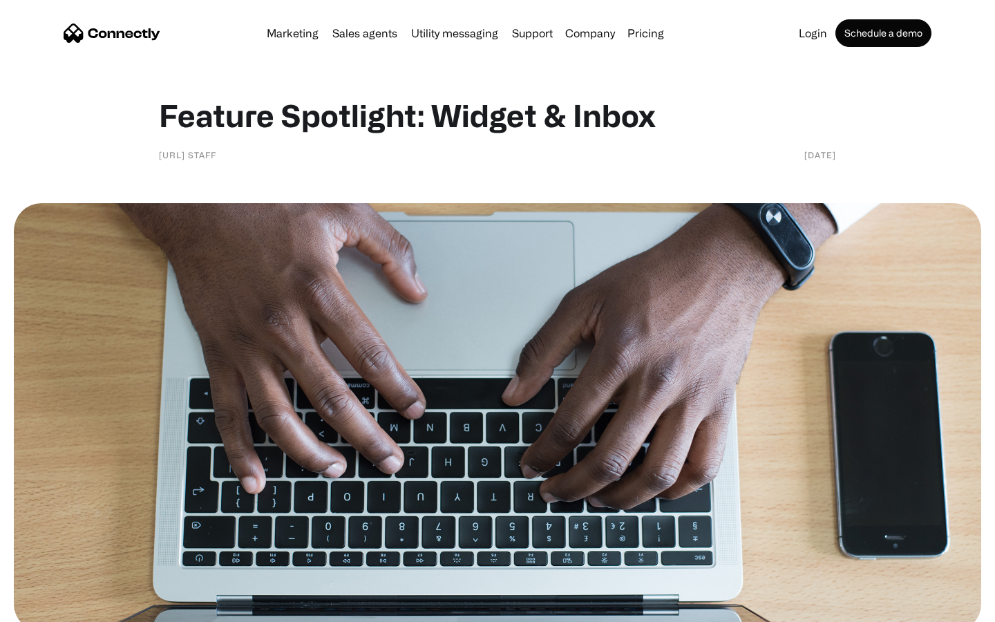 The width and height of the screenshot is (995, 622). What do you see at coordinates (532, 33) in the screenshot?
I see `a: Support` at bounding box center [532, 33].